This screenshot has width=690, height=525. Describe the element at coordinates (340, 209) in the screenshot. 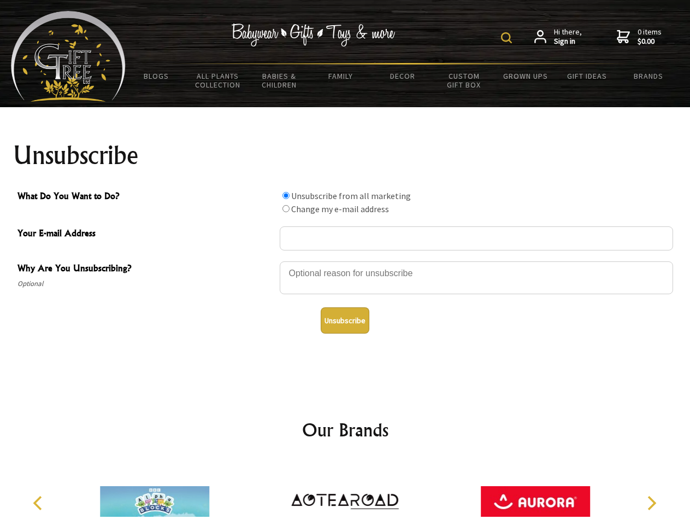

I see `label: Change my e-mail address` at that location.